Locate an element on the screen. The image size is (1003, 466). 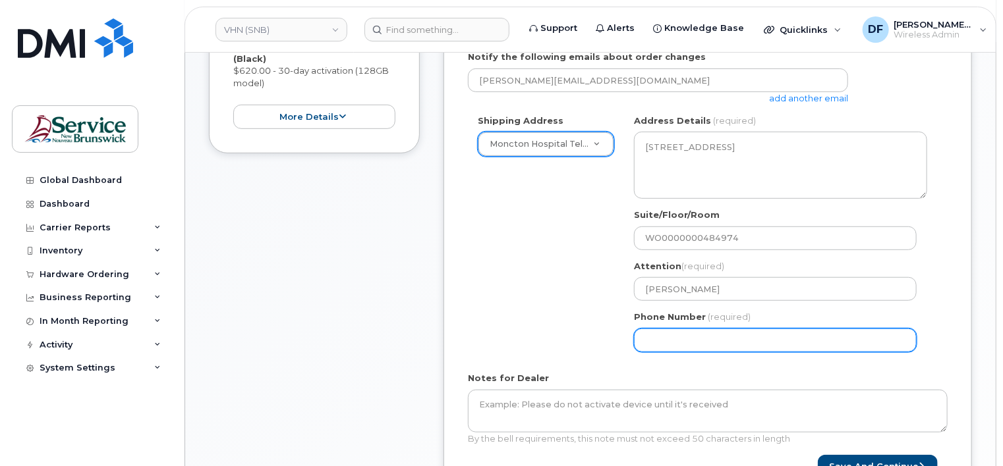
div: $620.00 - 30-day activation (128GB model) is located at coordinates (314, 72).